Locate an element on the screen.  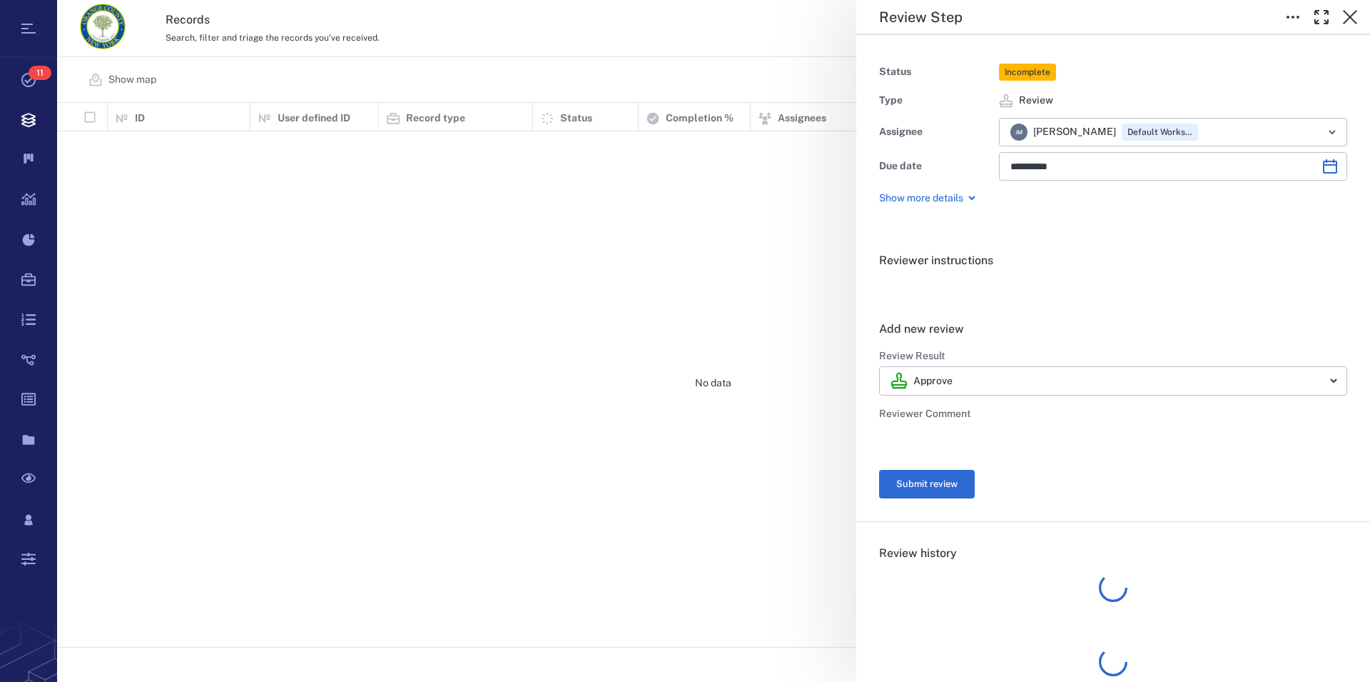
h6: Reviewer instructions is located at coordinates (1113, 261).